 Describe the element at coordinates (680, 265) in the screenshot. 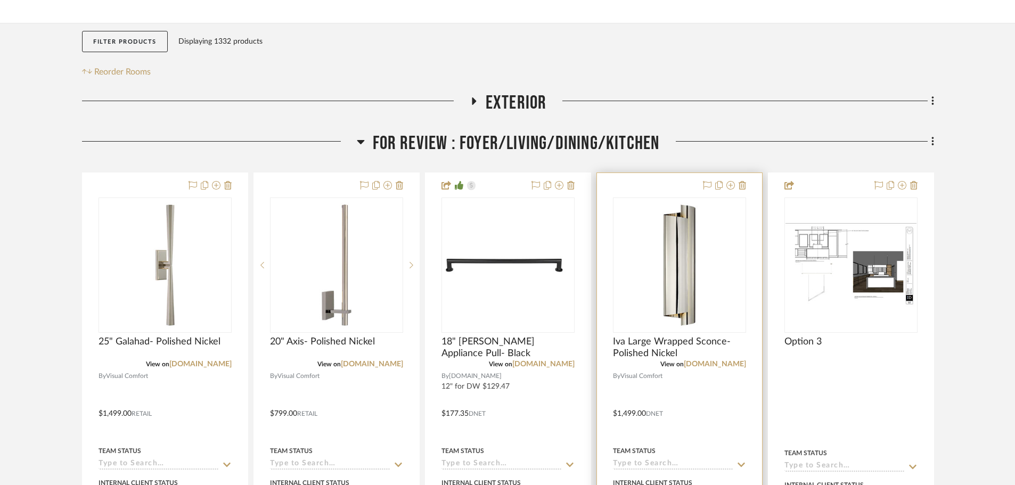

I see `img: Iva Large Wrapped Sconce- Polished Nickel` at that location.